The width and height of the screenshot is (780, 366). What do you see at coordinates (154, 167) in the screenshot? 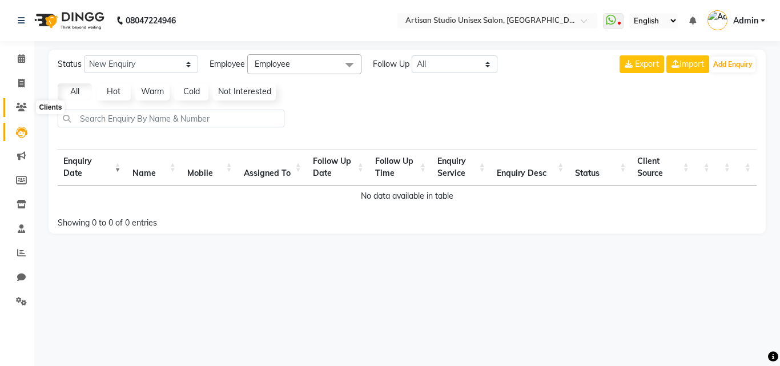
I see `th: Name: activate to sort column ascending` at bounding box center [154, 167].